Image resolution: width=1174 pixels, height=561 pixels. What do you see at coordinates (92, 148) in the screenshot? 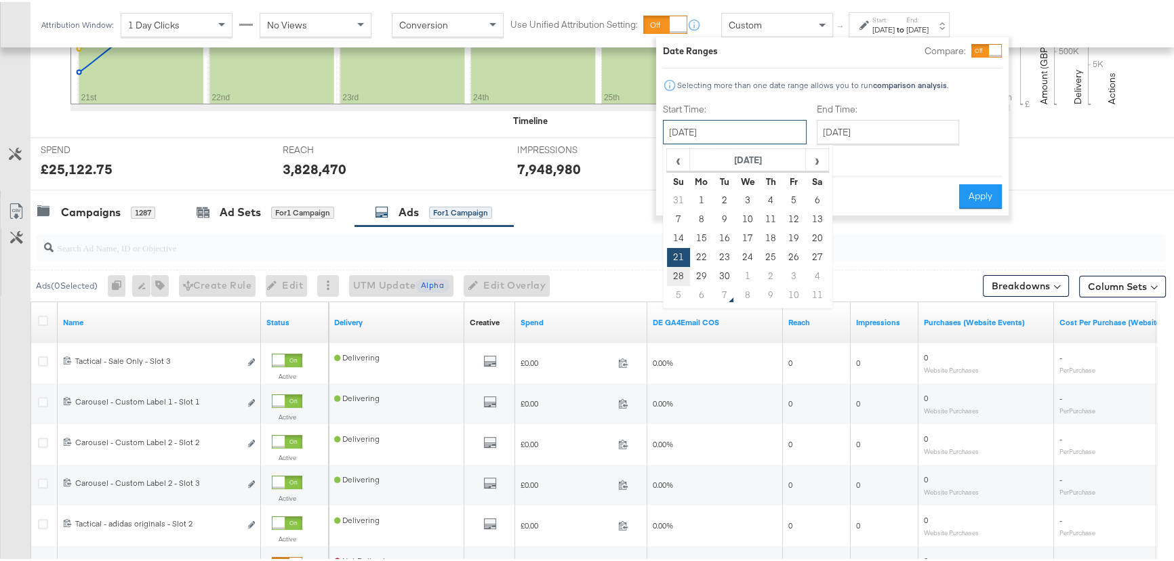
I see `span: SPEND` at bounding box center [92, 148].